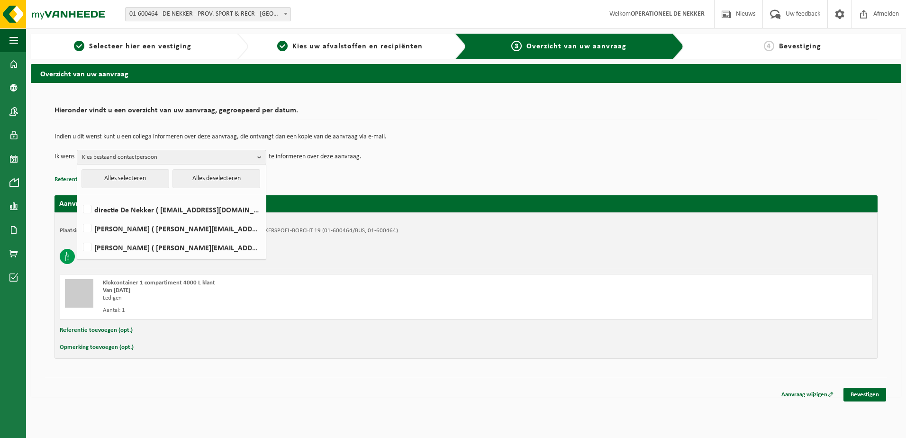 The width and height of the screenshot is (906, 438). Describe the element at coordinates (79, 46) in the screenshot. I see `span: 1` at that location.